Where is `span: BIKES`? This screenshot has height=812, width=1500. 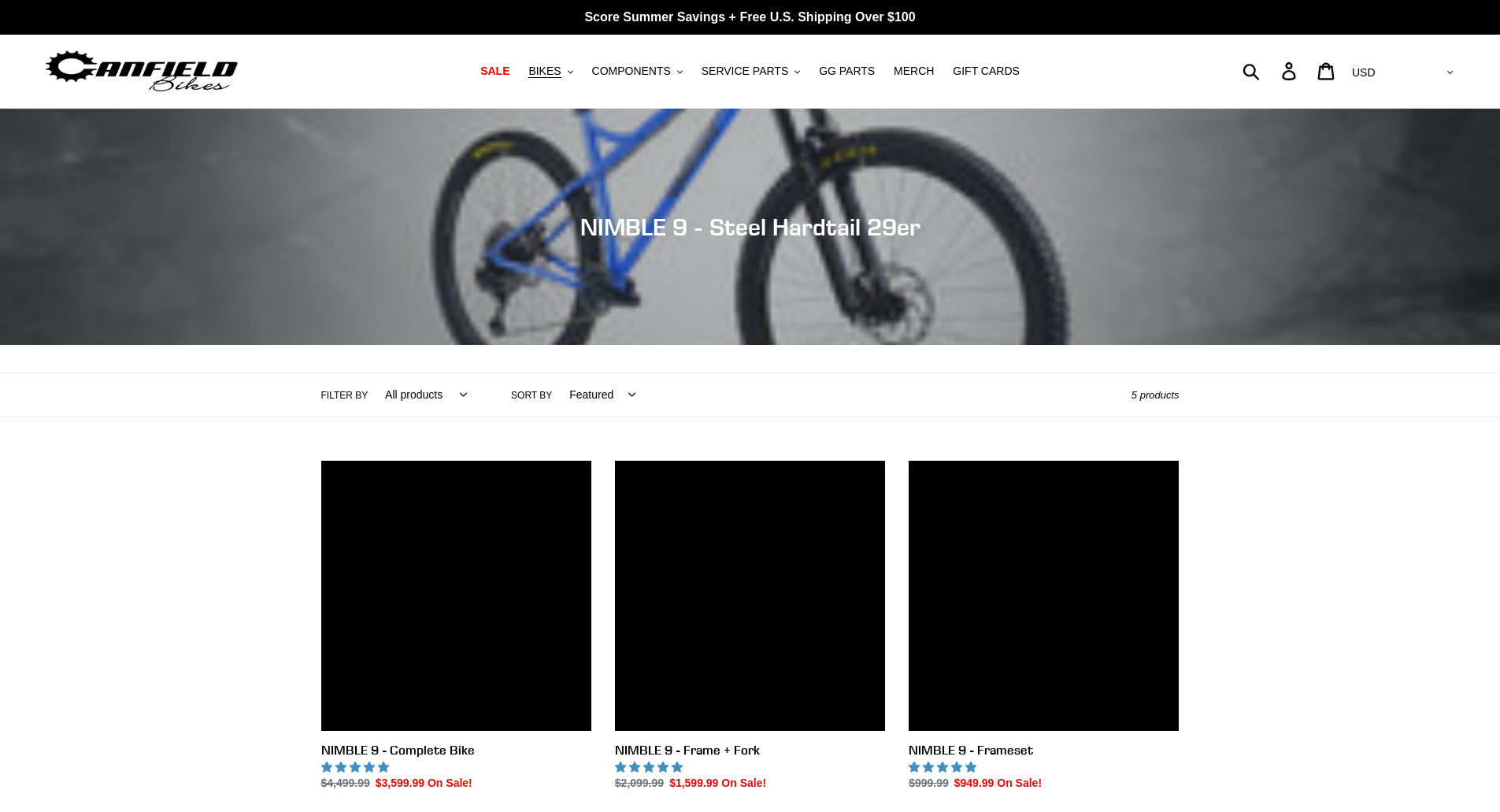 span: BIKES is located at coordinates (544, 71).